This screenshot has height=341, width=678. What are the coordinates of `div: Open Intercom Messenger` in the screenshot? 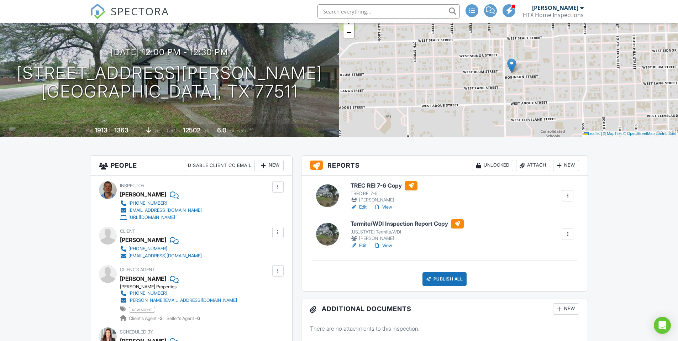 It's located at (662, 325).